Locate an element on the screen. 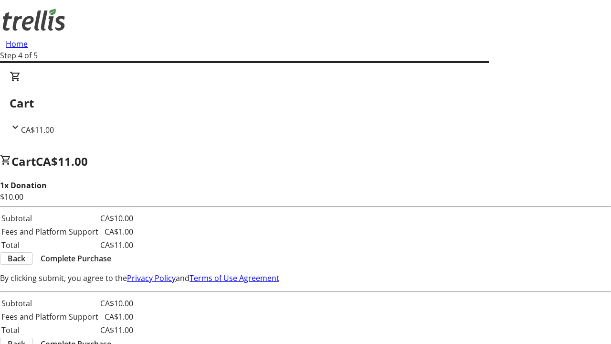  span: Back is located at coordinates (16, 258).